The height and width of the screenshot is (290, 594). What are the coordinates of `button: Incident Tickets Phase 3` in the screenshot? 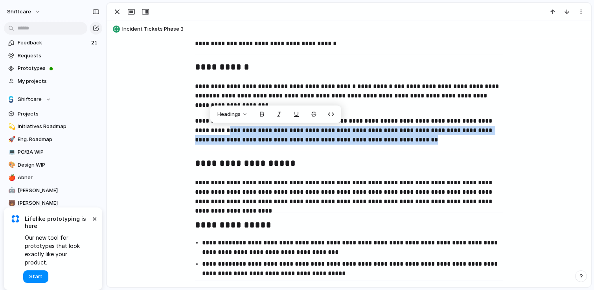 It's located at (349, 29).